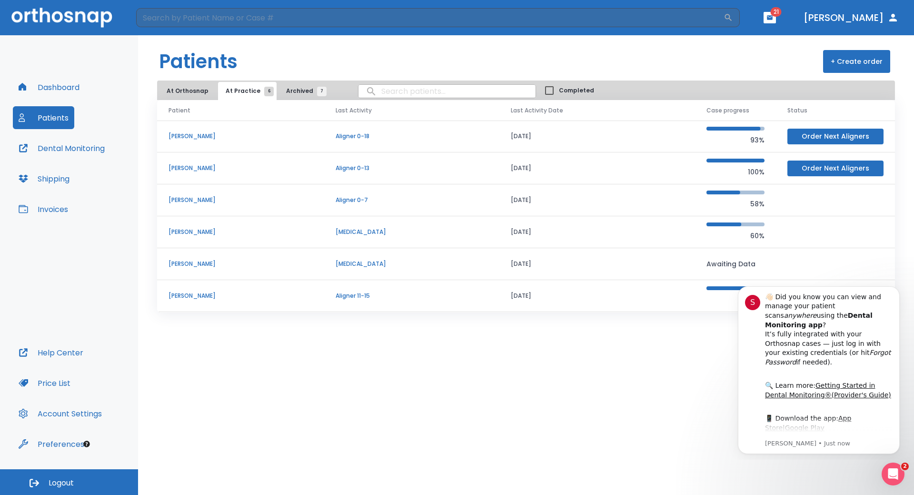  Describe the element at coordinates (412, 296) in the screenshot. I see `p: Aligner 11-15` at that location.